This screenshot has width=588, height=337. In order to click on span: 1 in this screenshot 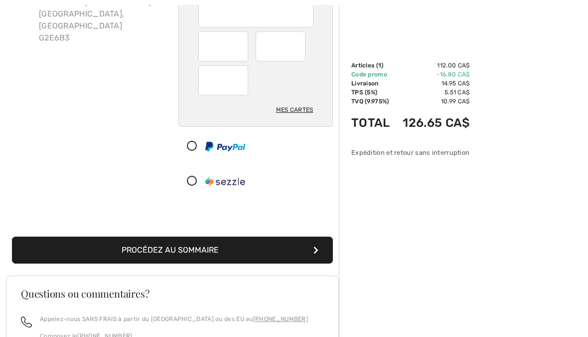, I will do `click(380, 65)`.